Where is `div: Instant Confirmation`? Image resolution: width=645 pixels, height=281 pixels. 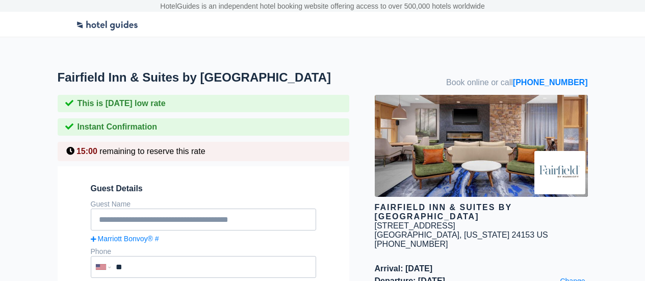 div: Instant Confirmation is located at coordinates (204, 127).